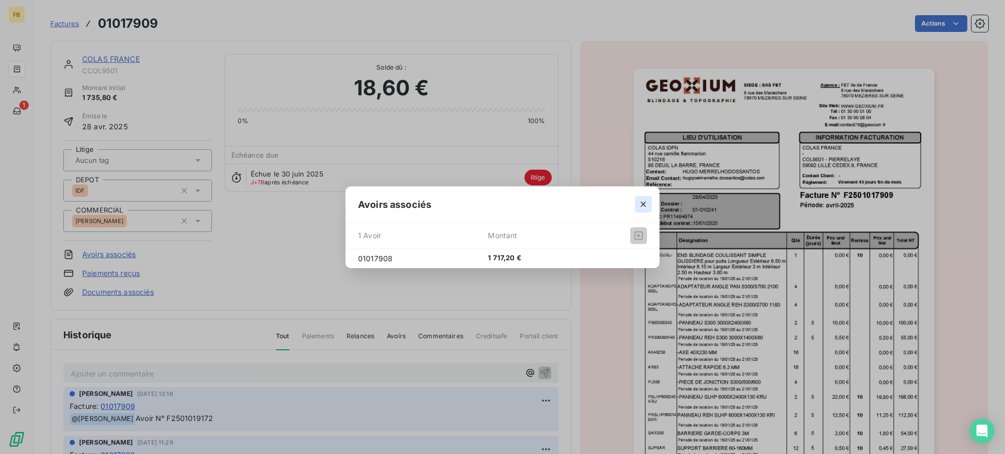 The height and width of the screenshot is (454, 1005). Describe the element at coordinates (423, 236) in the screenshot. I see `span: 1 Avoir` at that location.